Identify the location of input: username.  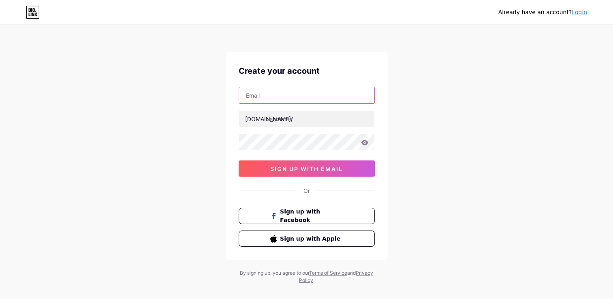
(307, 119).